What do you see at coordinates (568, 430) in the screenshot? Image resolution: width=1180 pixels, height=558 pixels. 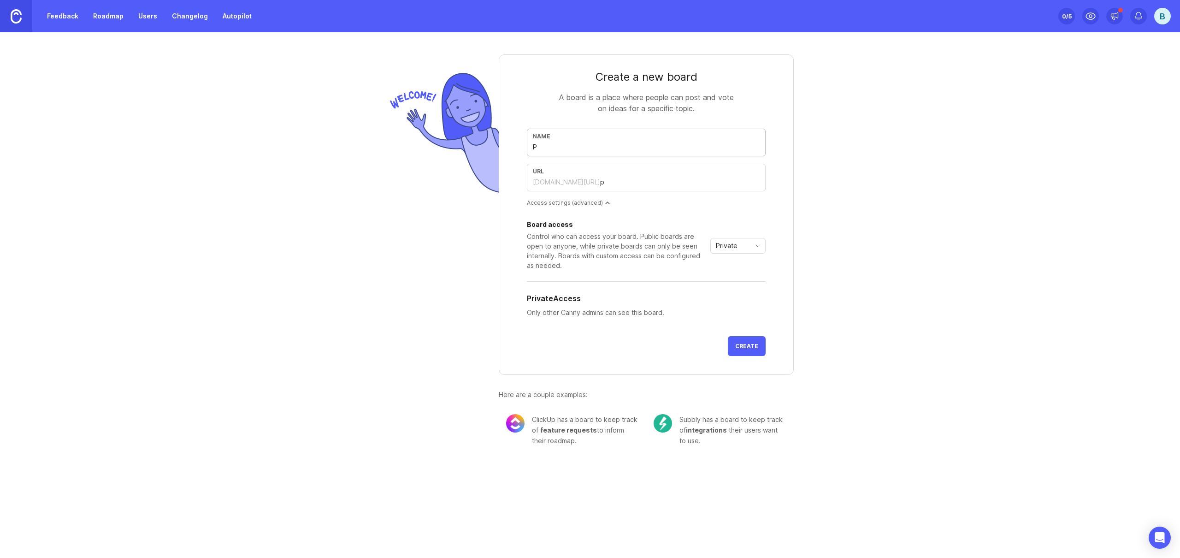 I see `span: feature requests` at bounding box center [568, 430].